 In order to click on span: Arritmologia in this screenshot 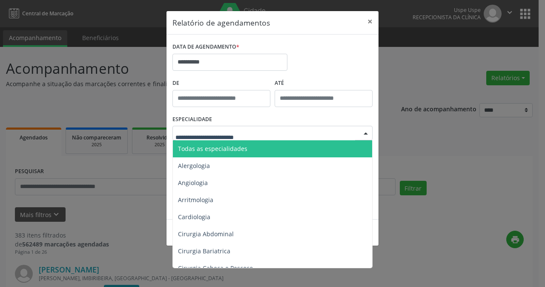, I will do `click(195, 199)`.